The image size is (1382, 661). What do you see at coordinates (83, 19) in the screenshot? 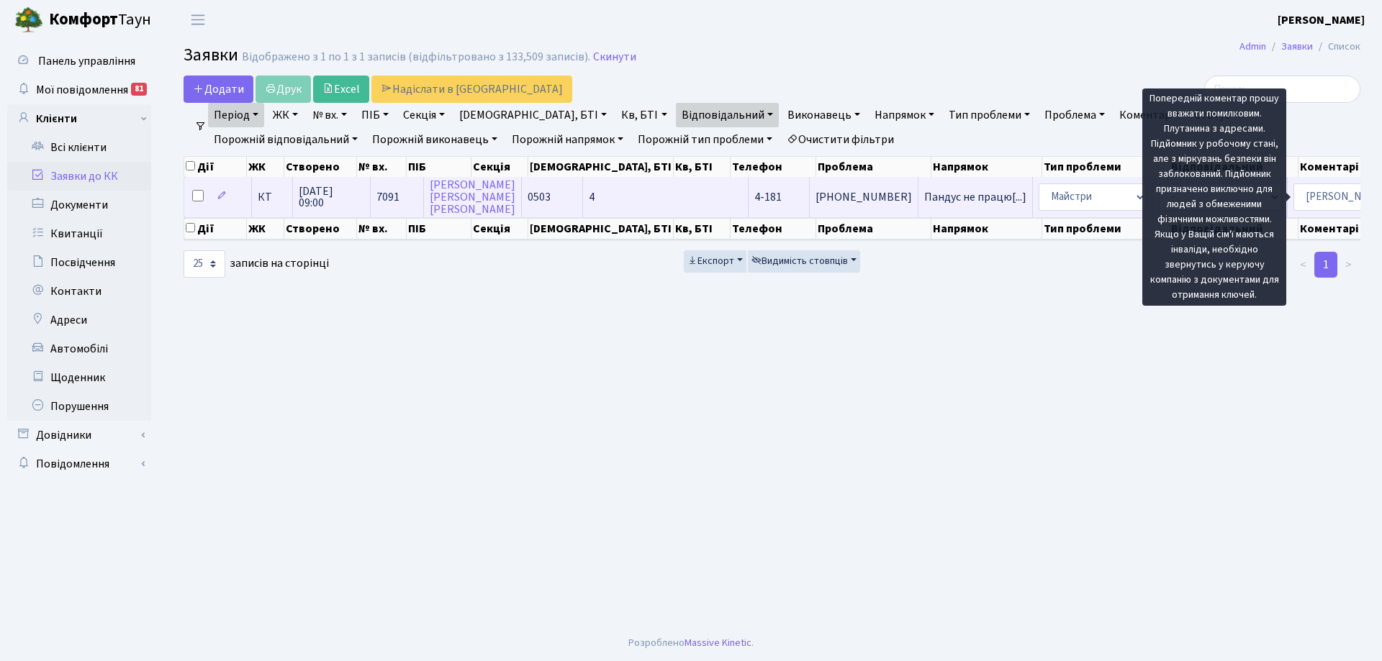
I see `b: Комфорт` at bounding box center [83, 19].